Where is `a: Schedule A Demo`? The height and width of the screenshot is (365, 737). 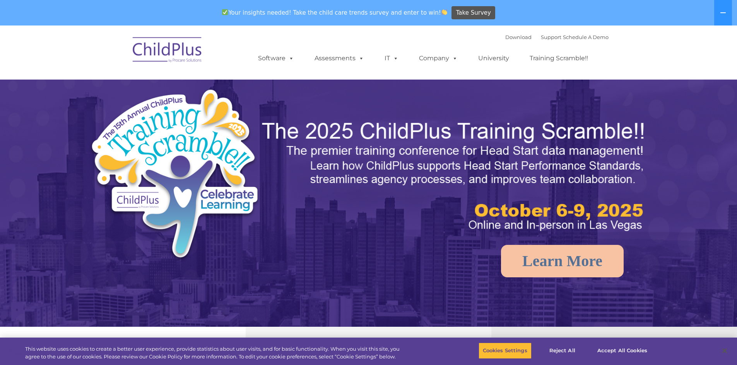 a: Schedule A Demo is located at coordinates (585, 37).